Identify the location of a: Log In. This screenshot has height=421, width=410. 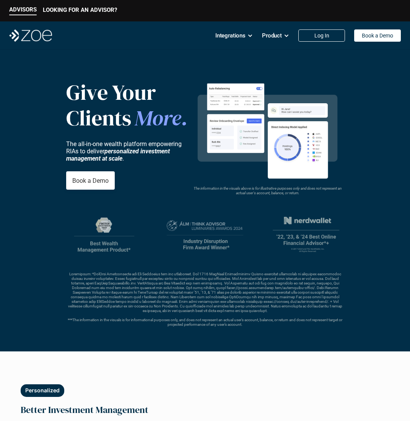
(322, 36).